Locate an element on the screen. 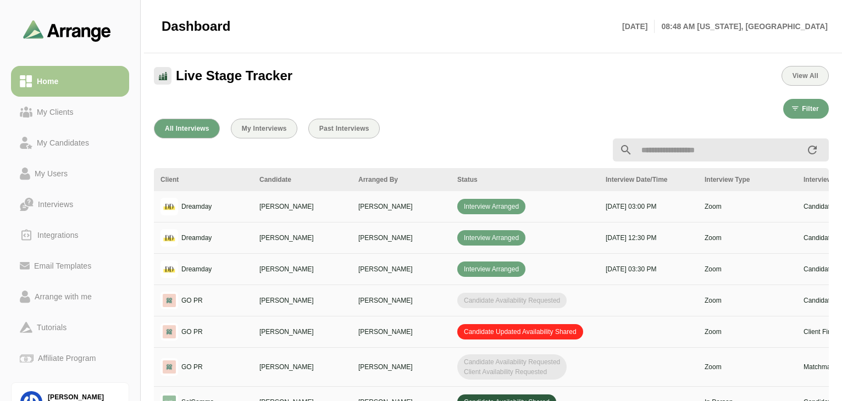 This screenshot has height=401, width=842. span: My Interviews is located at coordinates (264, 129).